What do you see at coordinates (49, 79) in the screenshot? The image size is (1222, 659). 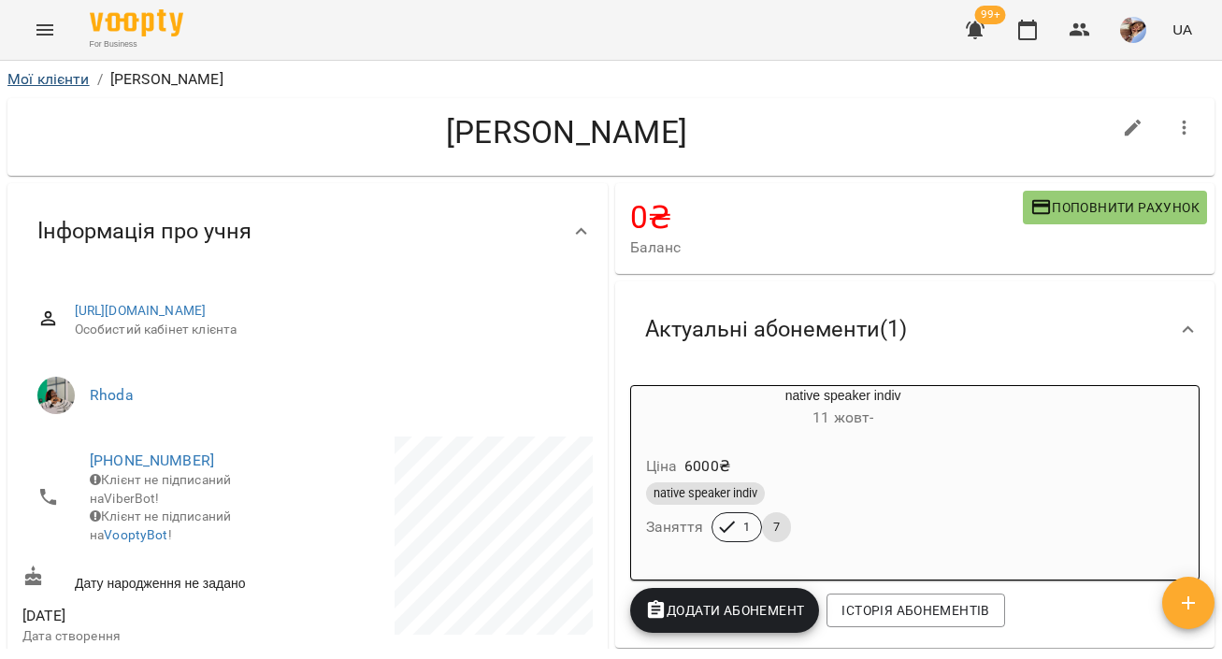 I see `a: Мої клієнти` at bounding box center [49, 79].